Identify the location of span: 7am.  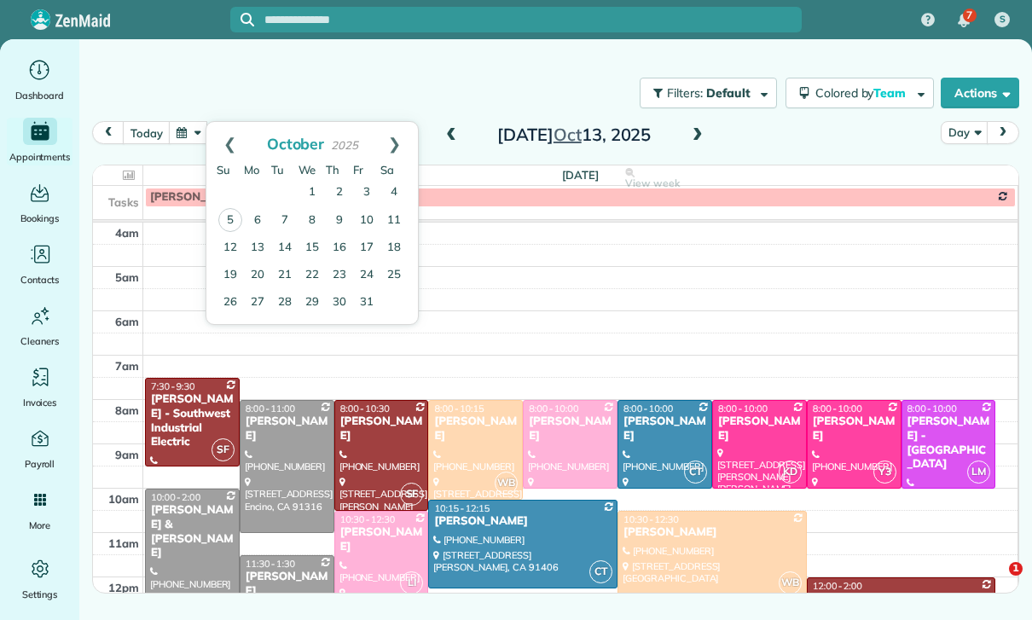
(127, 366).